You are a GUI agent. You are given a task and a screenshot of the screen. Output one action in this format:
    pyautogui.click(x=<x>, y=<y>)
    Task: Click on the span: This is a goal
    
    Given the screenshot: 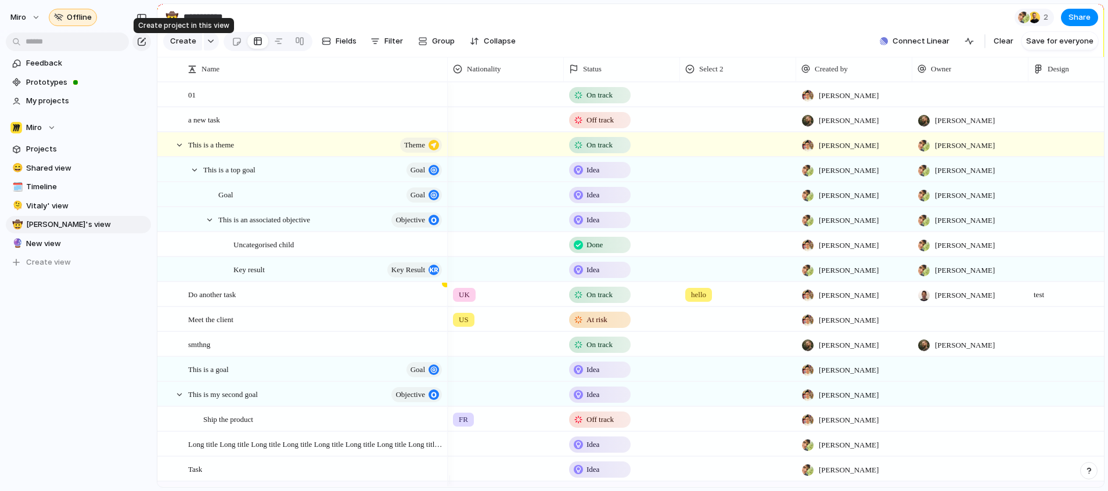 What is the action you would take?
    pyautogui.click(x=209, y=369)
    